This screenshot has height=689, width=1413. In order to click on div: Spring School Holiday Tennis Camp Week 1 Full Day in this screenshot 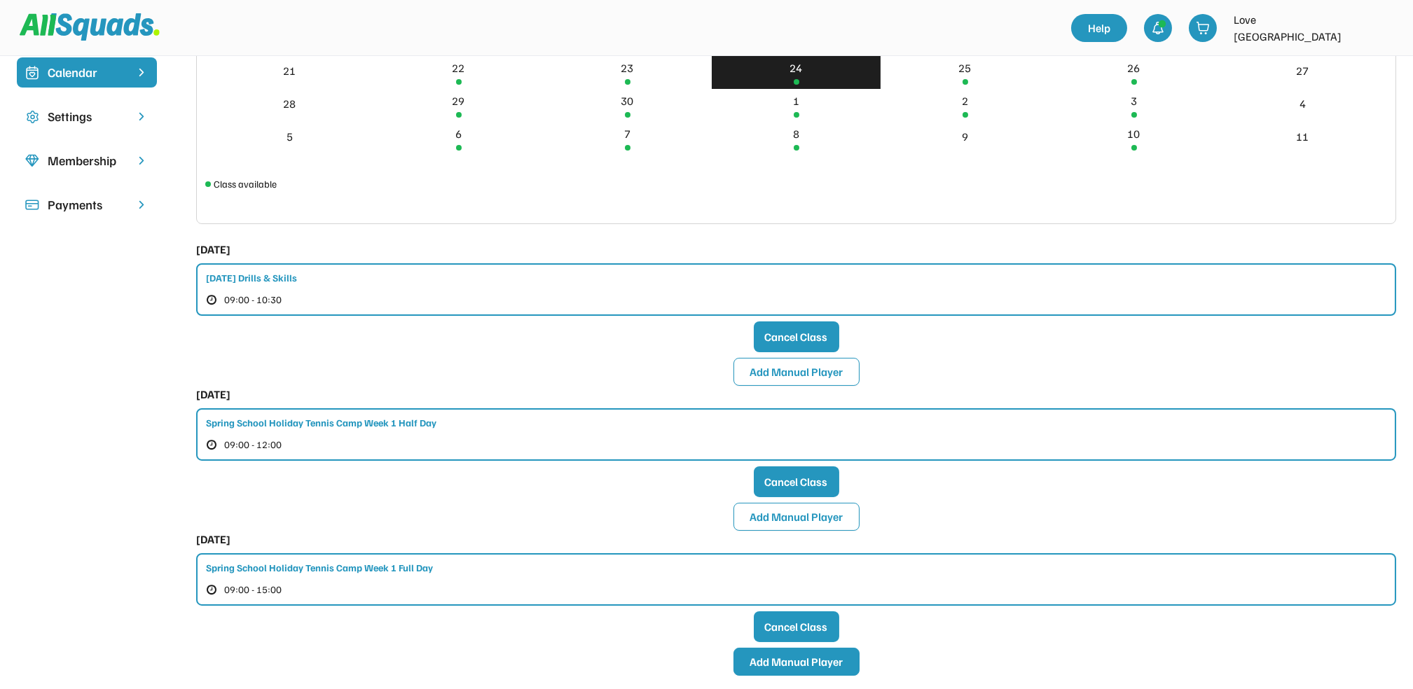, I will do `click(319, 567)`.